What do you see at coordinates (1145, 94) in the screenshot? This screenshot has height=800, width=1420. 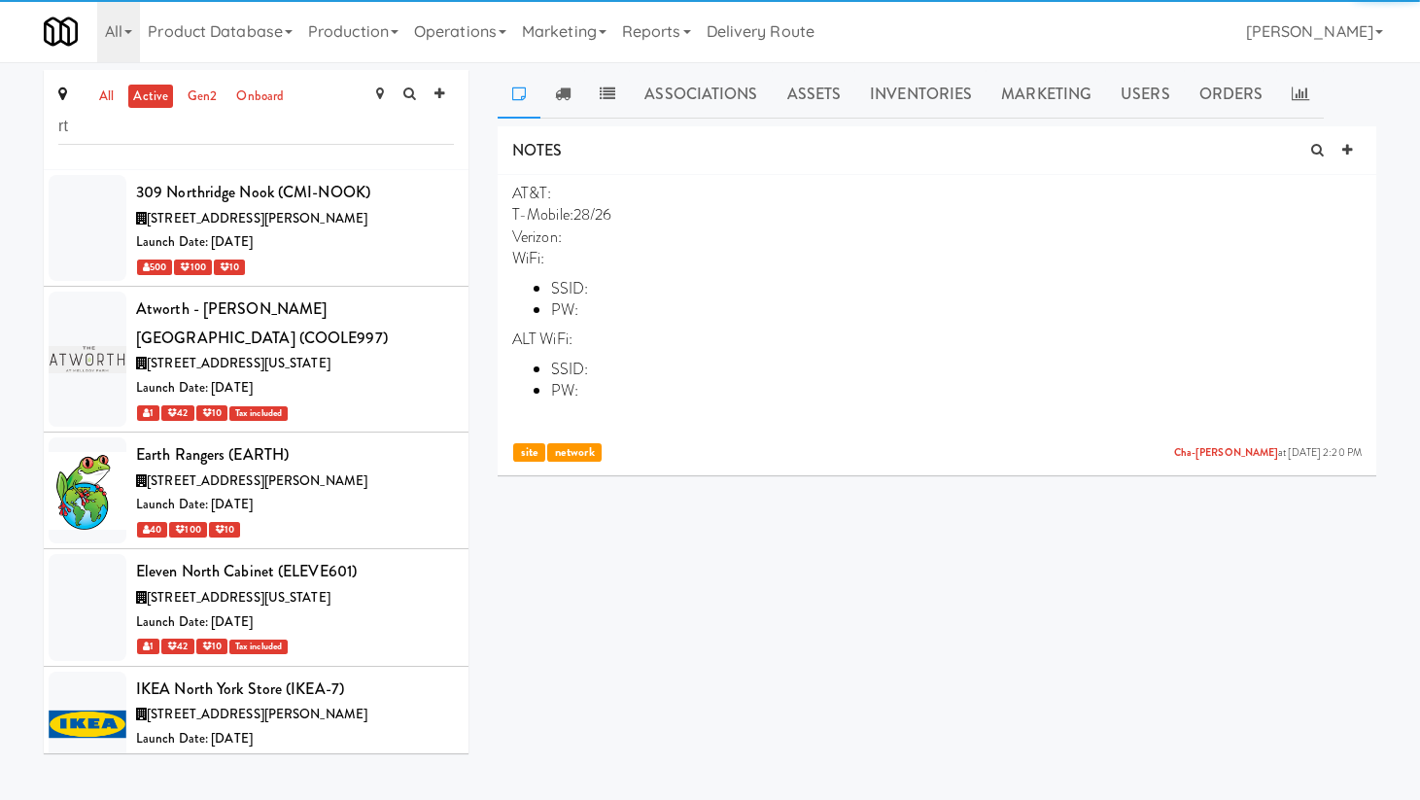 I see `a: Users` at bounding box center [1145, 94].